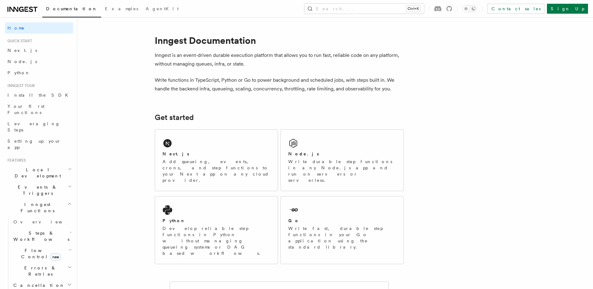 Image resolution: width=593 pixels, height=289 pixels. I want to click on span: new, so click(55, 257).